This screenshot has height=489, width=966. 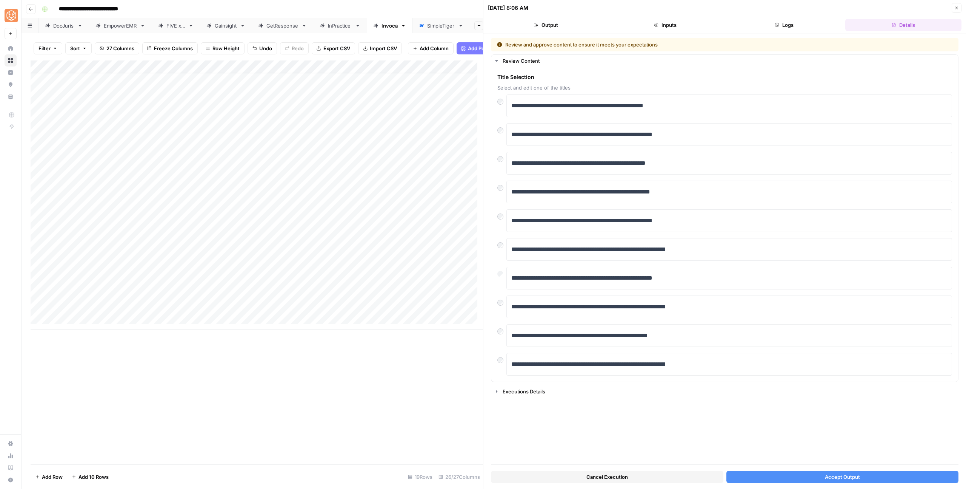 I want to click on span: Title Selection, so click(x=725, y=77).